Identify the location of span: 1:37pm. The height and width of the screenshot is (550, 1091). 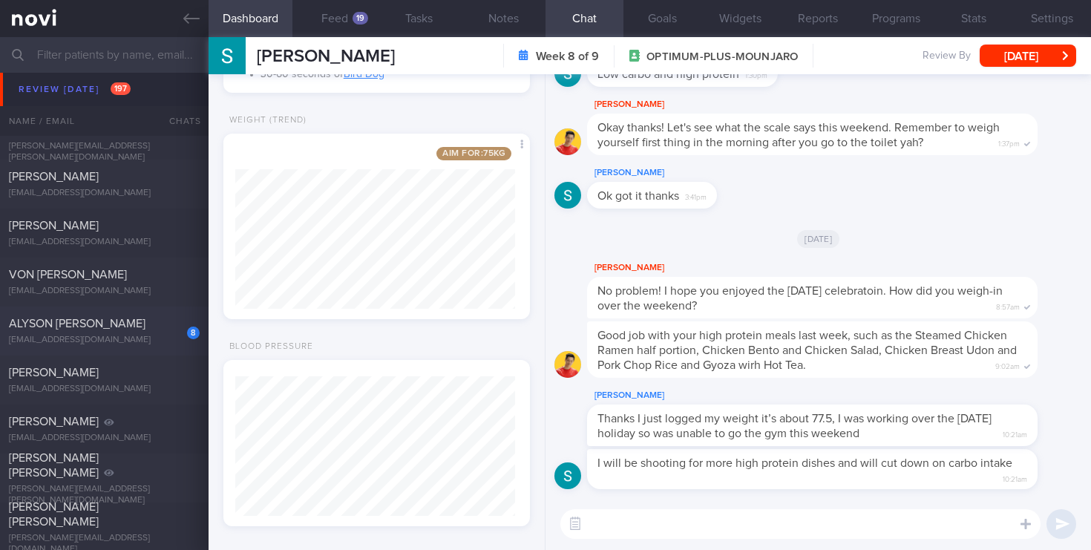
(1009, 142).